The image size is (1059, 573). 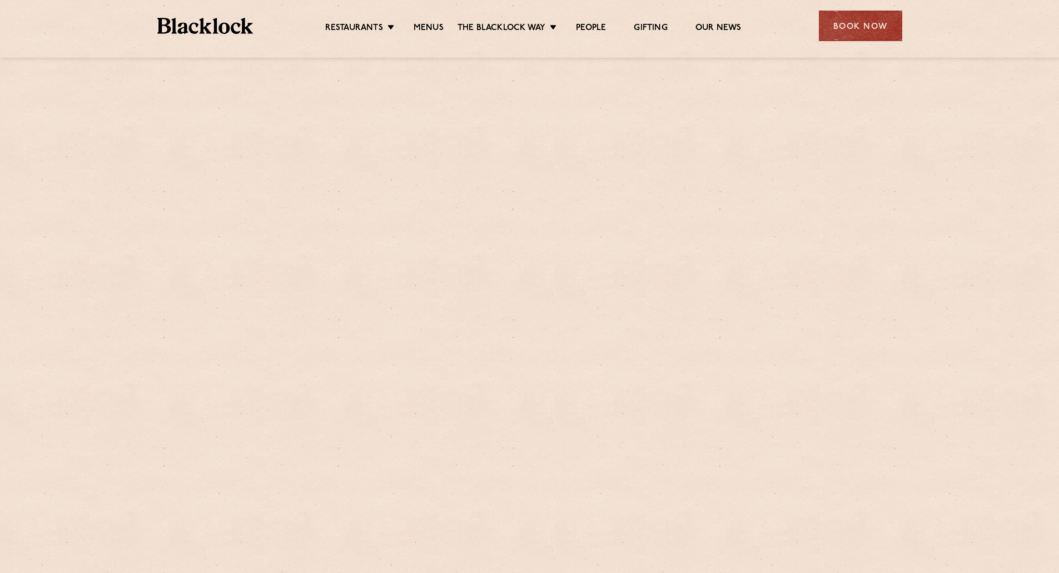 What do you see at coordinates (354, 29) in the screenshot?
I see `a: Restaurants` at bounding box center [354, 29].